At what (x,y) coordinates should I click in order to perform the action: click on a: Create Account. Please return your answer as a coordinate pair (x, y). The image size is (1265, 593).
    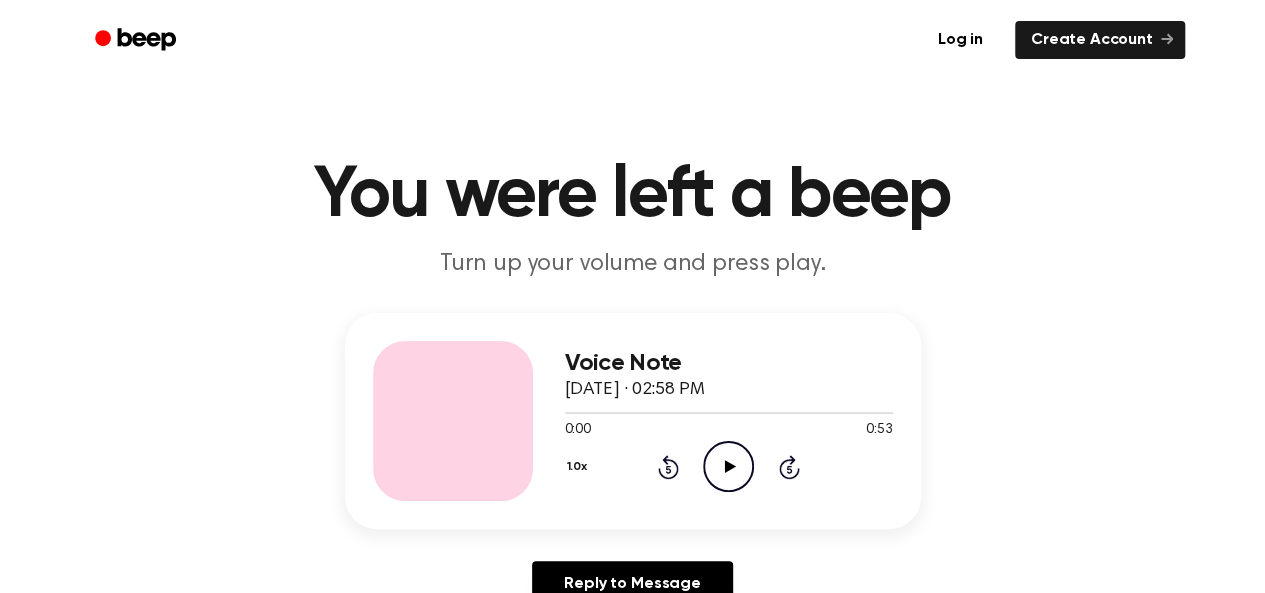
    Looking at the image, I should click on (1100, 40).